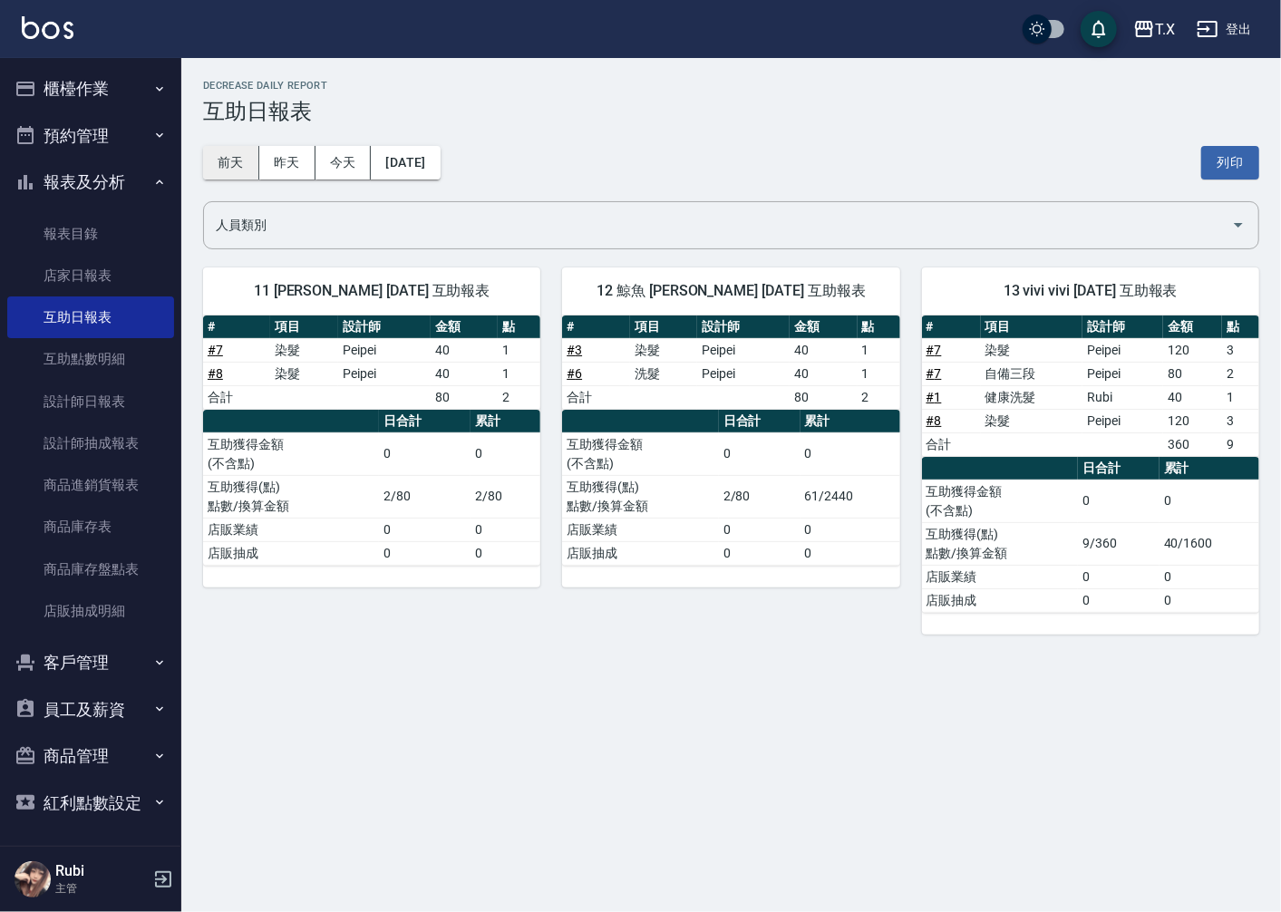  What do you see at coordinates (91, 756) in the screenshot?
I see `button: 商品管理` at bounding box center [91, 756].